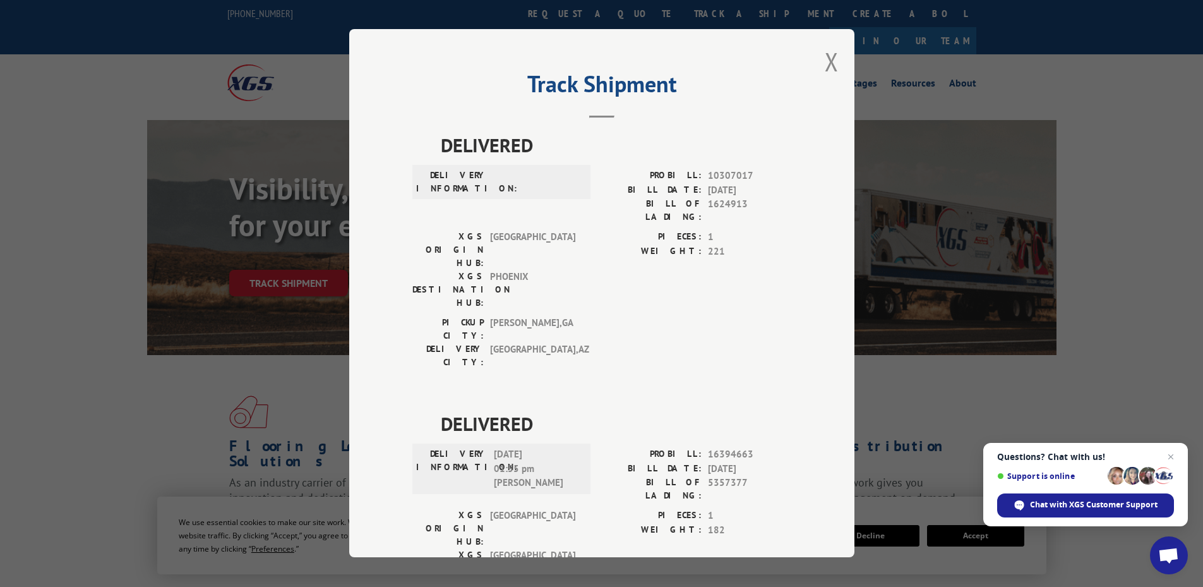 The width and height of the screenshot is (1203, 587). I want to click on label: PICKUP CITY:, so click(448, 330).